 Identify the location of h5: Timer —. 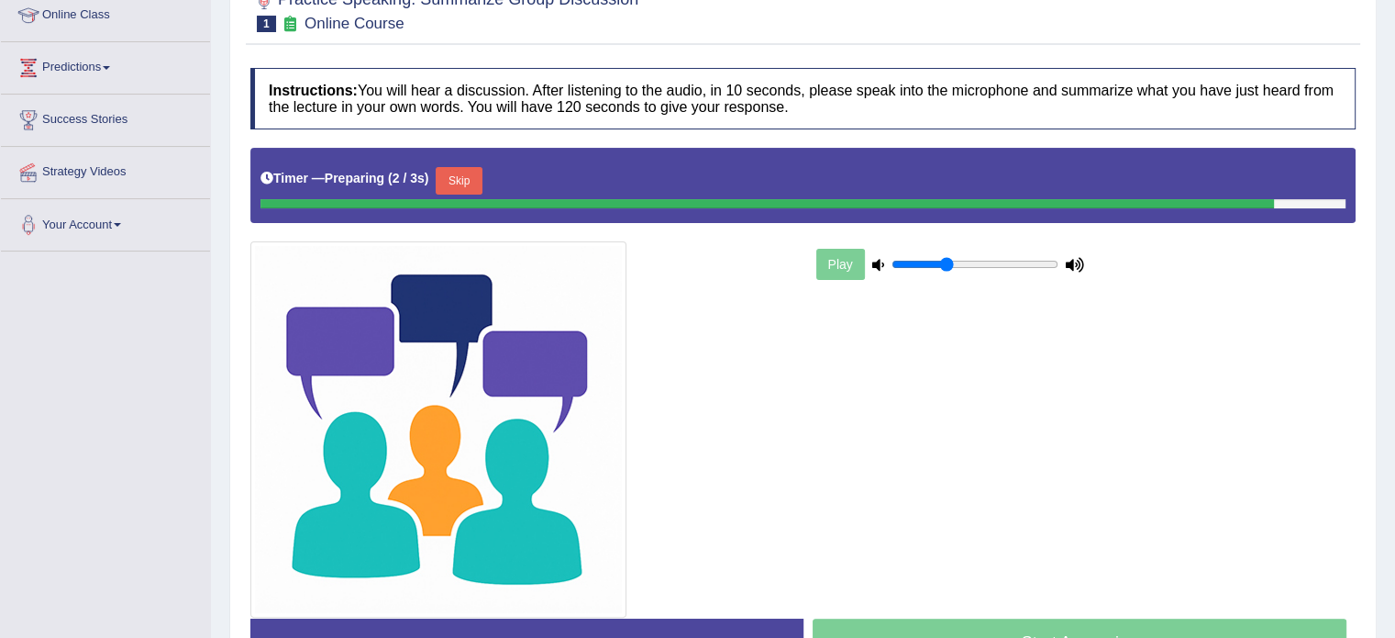
(344, 178).